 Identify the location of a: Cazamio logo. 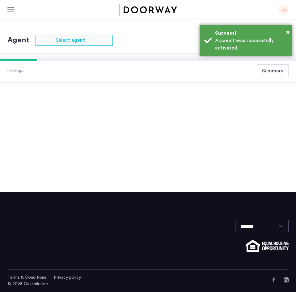
(148, 10).